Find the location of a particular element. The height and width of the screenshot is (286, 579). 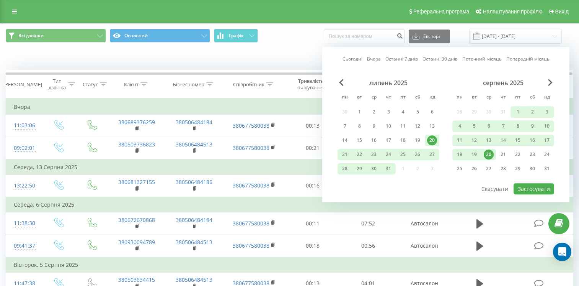

div: 20 is located at coordinates (489, 154).